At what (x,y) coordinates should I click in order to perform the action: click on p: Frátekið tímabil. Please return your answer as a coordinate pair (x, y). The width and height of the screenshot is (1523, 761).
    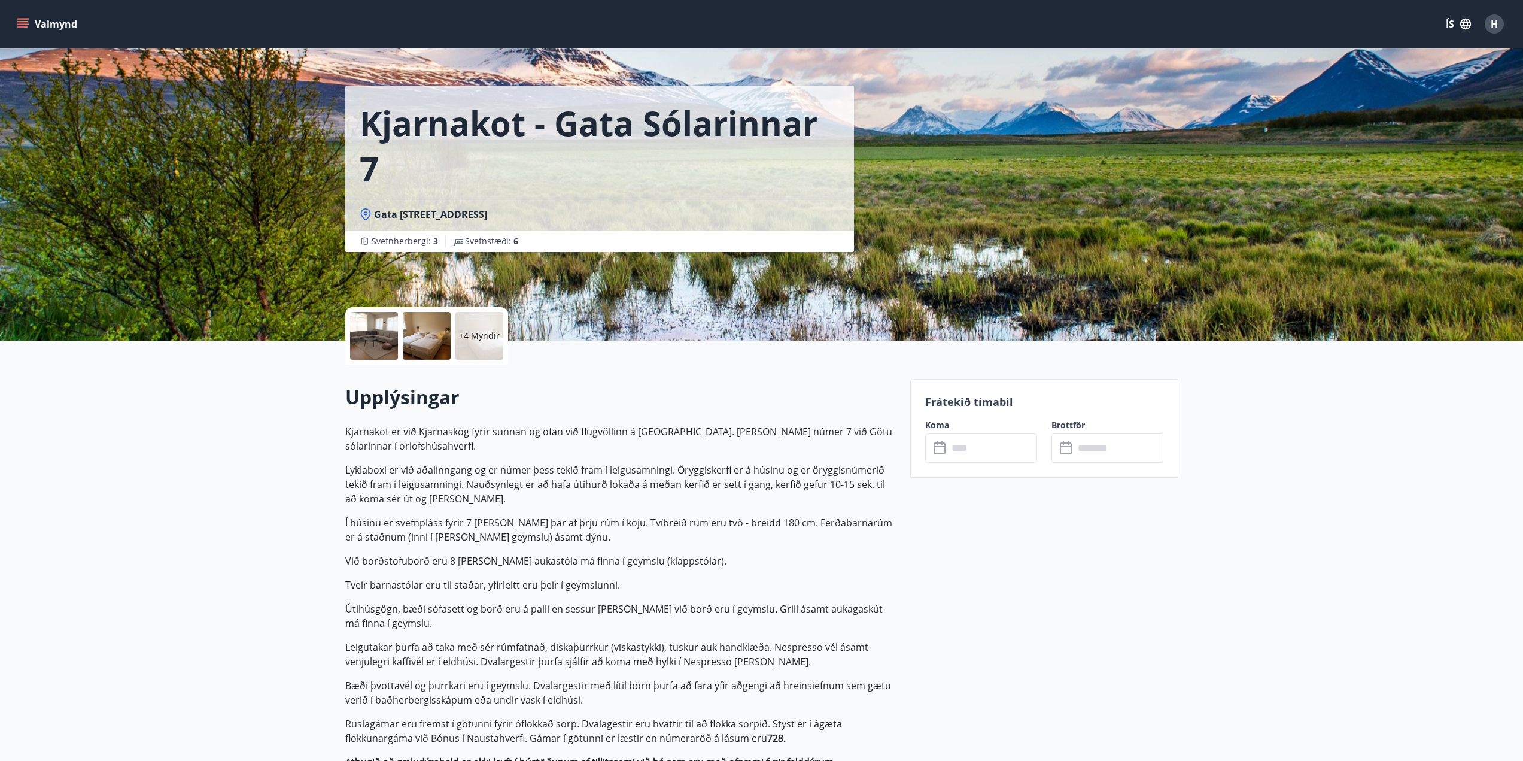
    Looking at the image, I should click on (1044, 402).